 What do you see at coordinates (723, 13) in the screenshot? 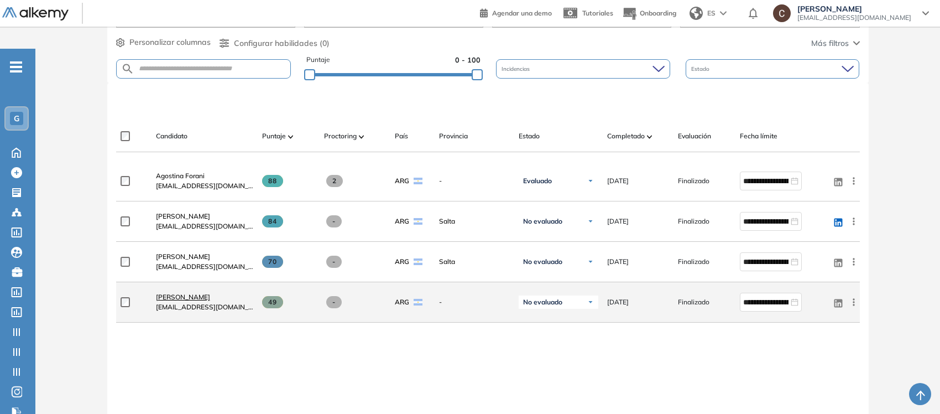
I see `img: arrow` at bounding box center [723, 13].